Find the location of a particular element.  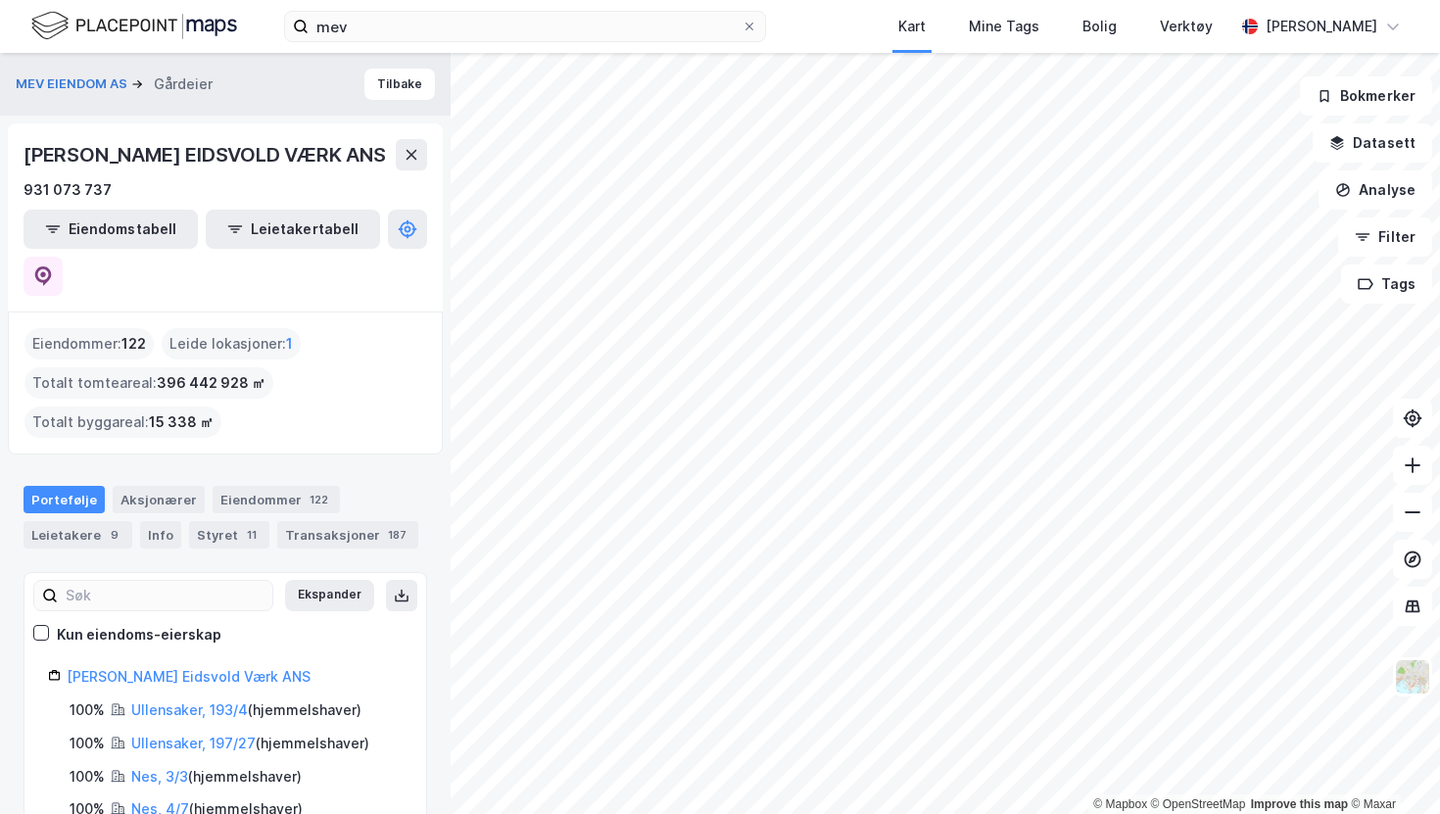

div: Gårdeier is located at coordinates (183, 84).